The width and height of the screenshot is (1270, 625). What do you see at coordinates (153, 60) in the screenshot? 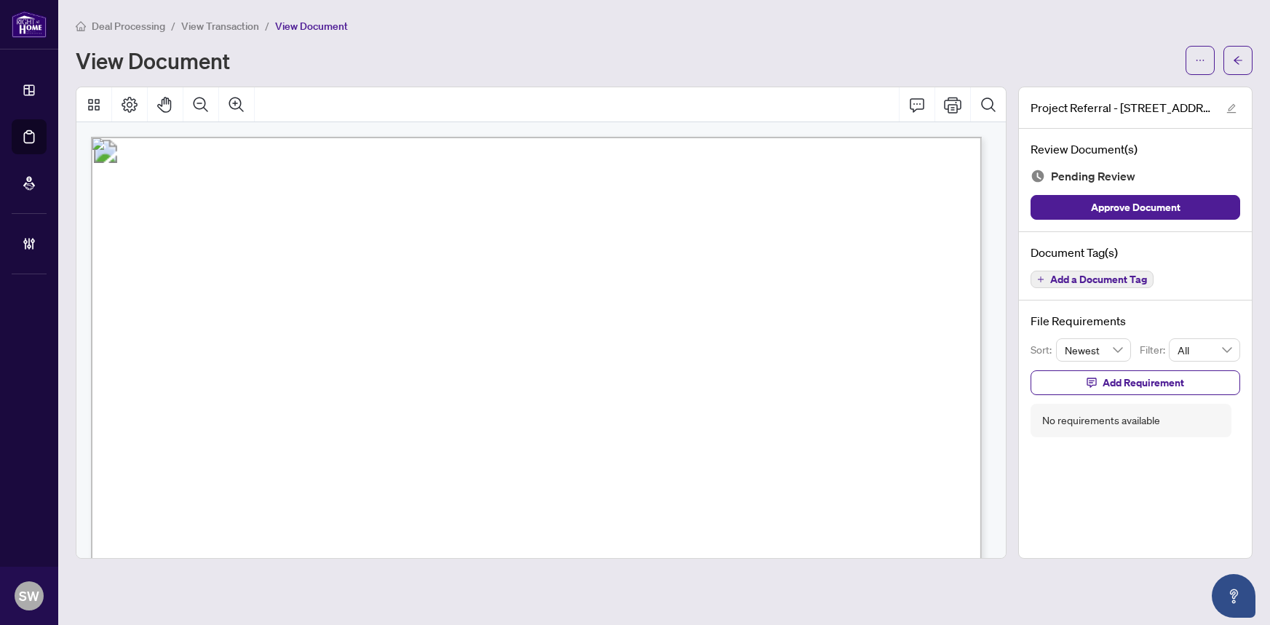
I see `h1: View Document` at bounding box center [153, 60].